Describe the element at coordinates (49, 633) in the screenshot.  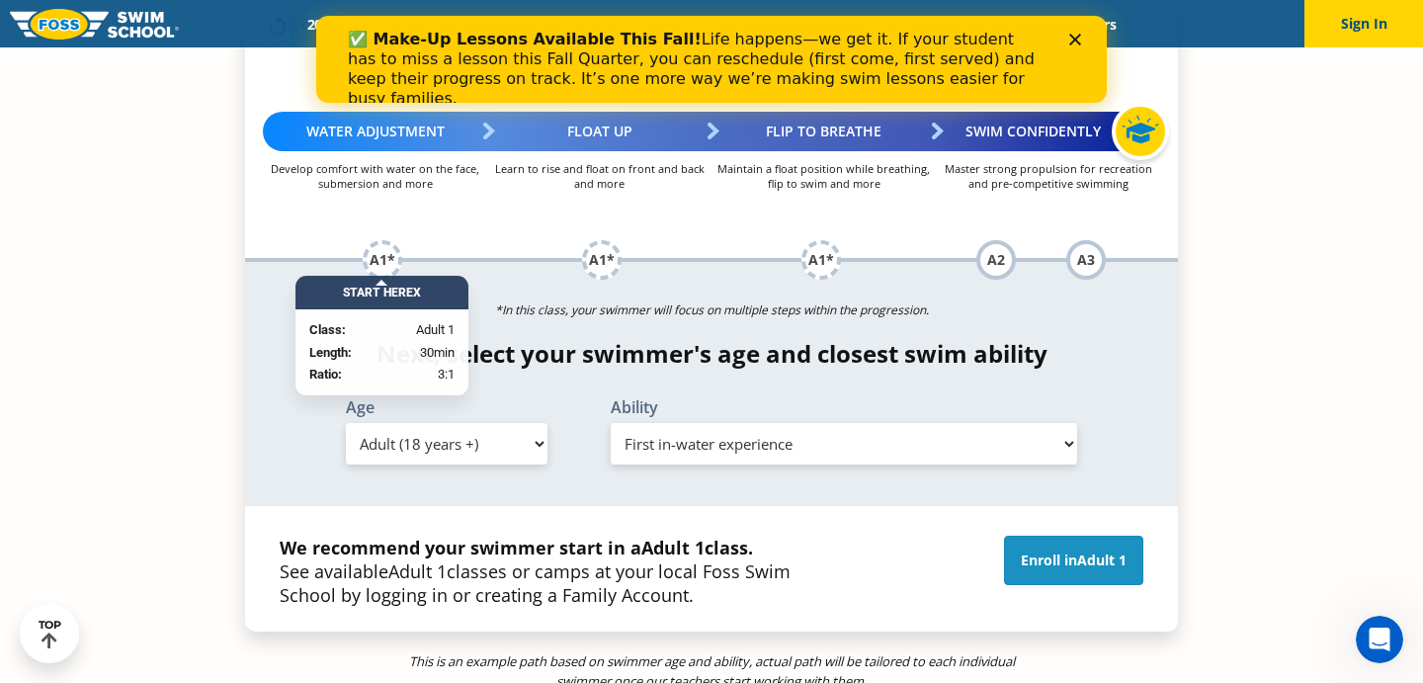
I see `div: TOP` at that location.